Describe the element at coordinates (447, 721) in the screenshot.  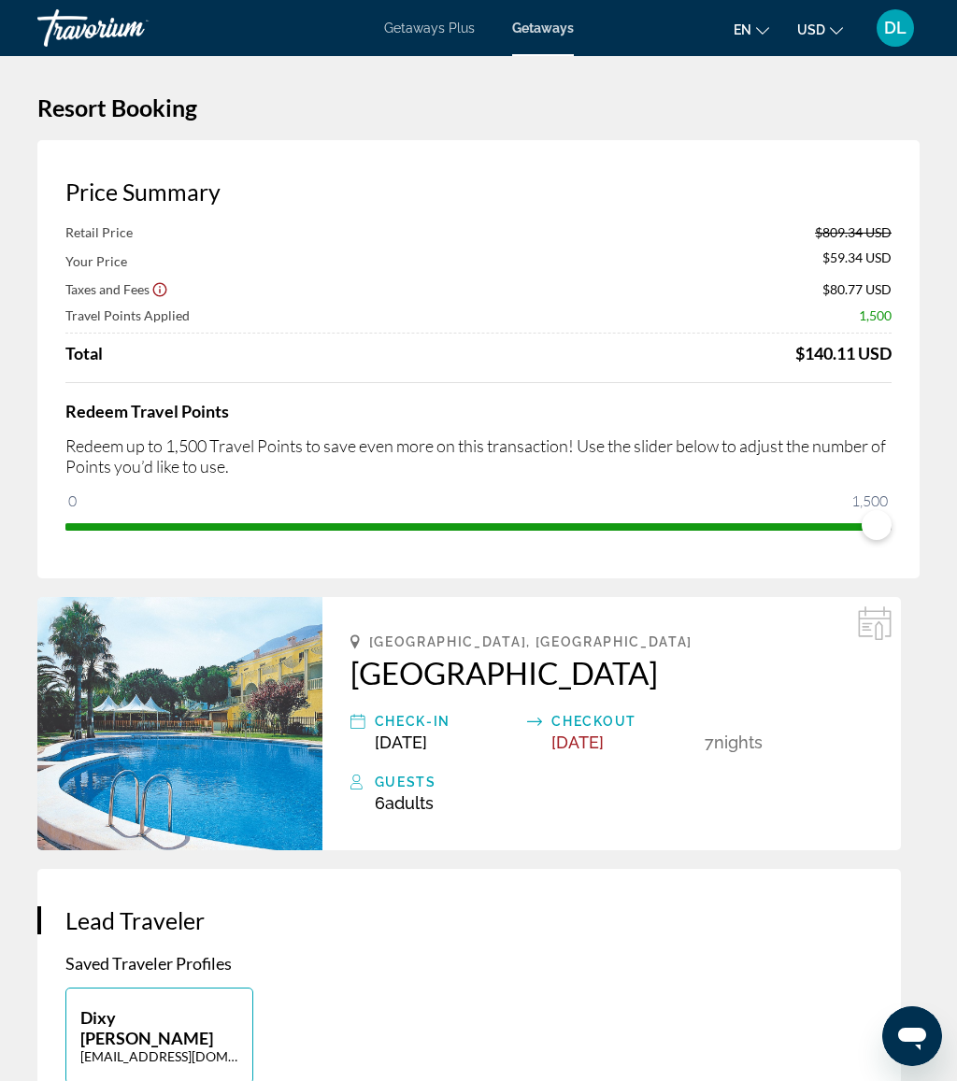
I see `div: Check-In` at that location.